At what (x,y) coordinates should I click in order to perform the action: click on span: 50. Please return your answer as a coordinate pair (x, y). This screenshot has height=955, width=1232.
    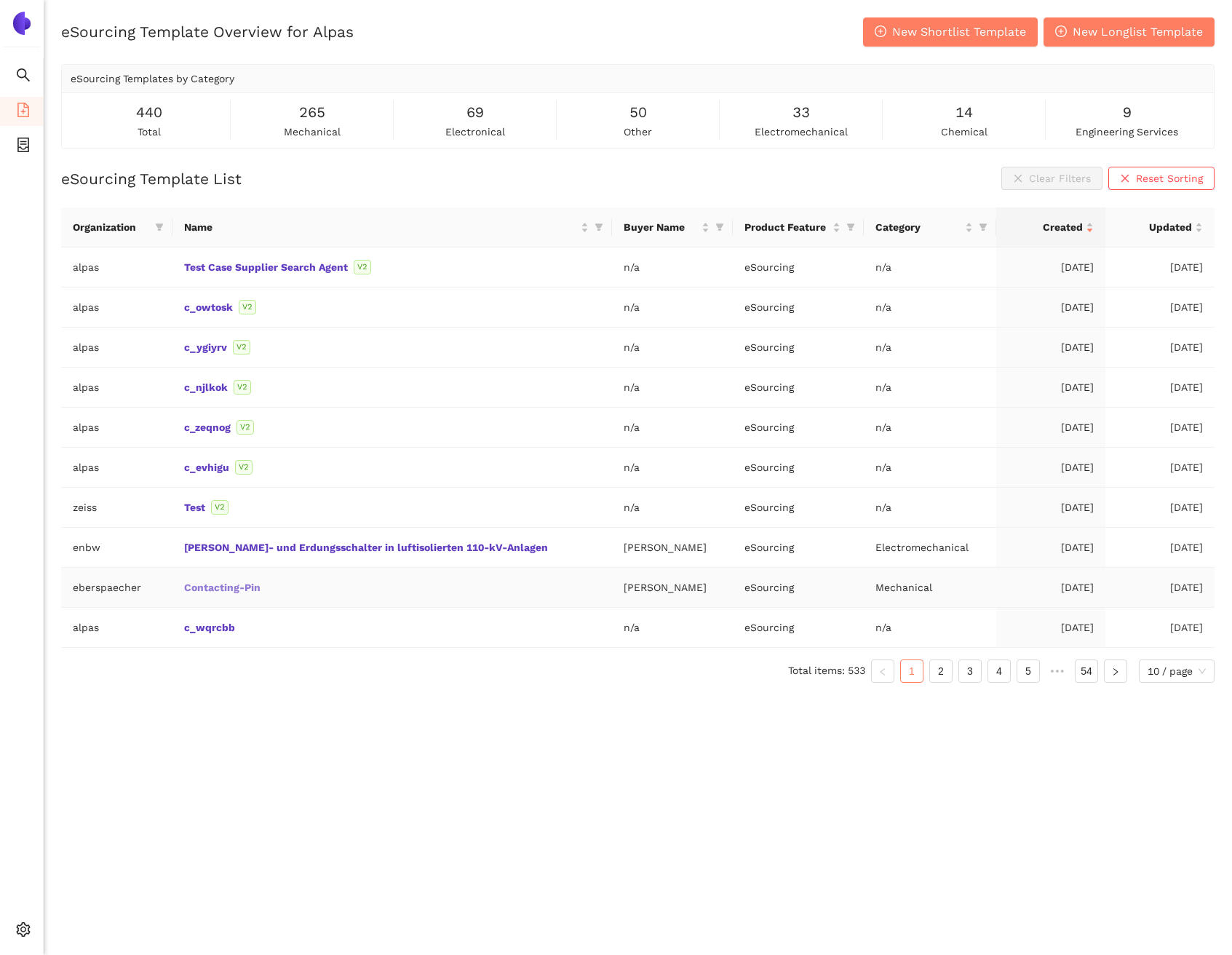
    Looking at the image, I should click on (638, 112).